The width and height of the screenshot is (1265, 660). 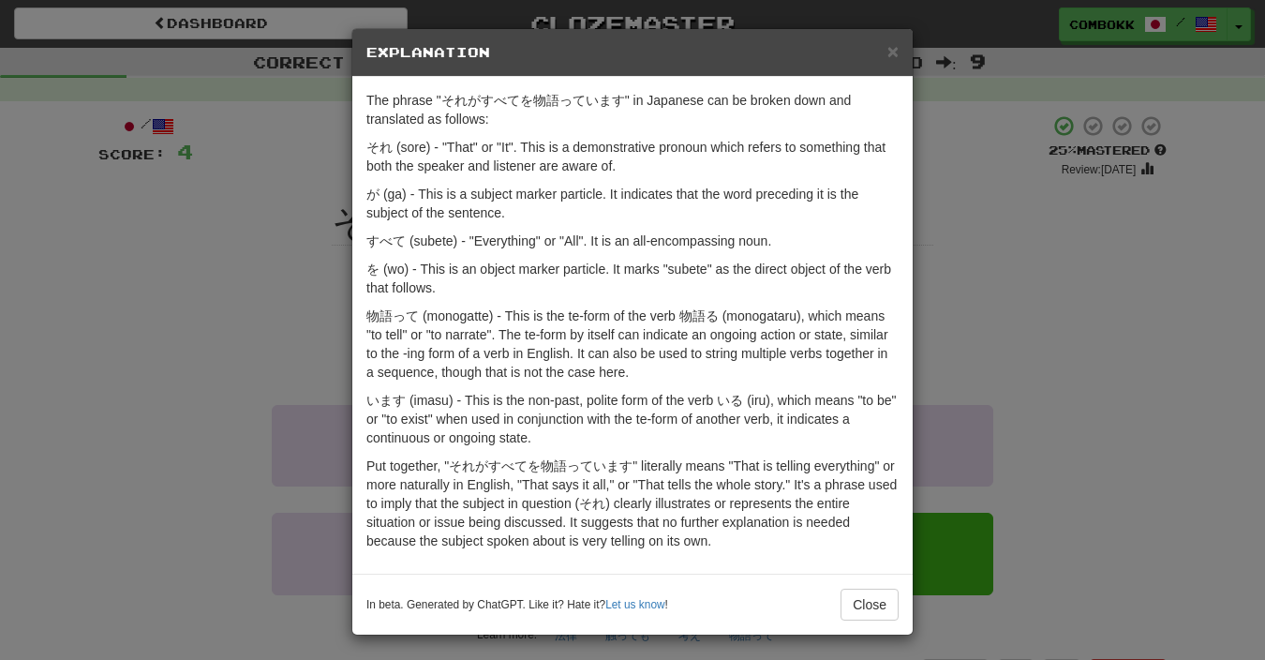 What do you see at coordinates (633, 110) in the screenshot?
I see `p: The phrase "それがすべてを物語っています" in Japanese can be broken down and translated as follows:` at bounding box center [633, 110].